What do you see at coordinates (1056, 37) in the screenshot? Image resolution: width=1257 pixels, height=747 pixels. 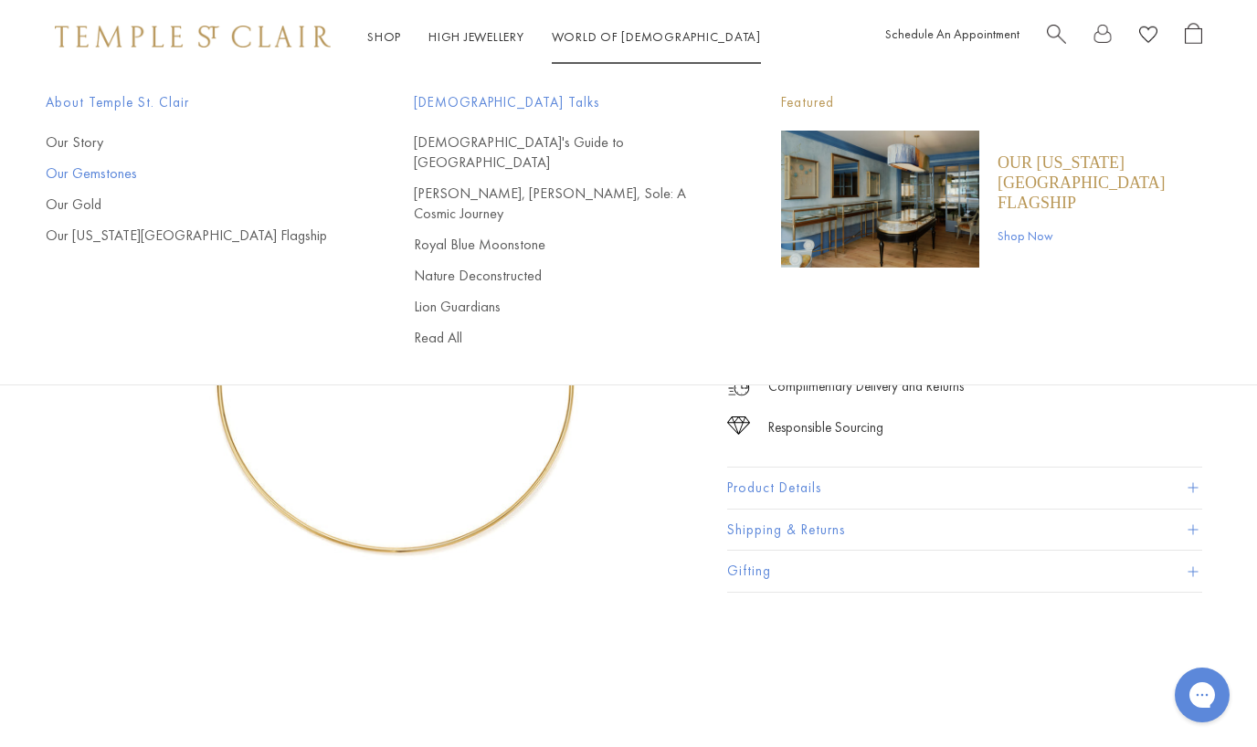 I see `a: Search` at bounding box center [1056, 37].